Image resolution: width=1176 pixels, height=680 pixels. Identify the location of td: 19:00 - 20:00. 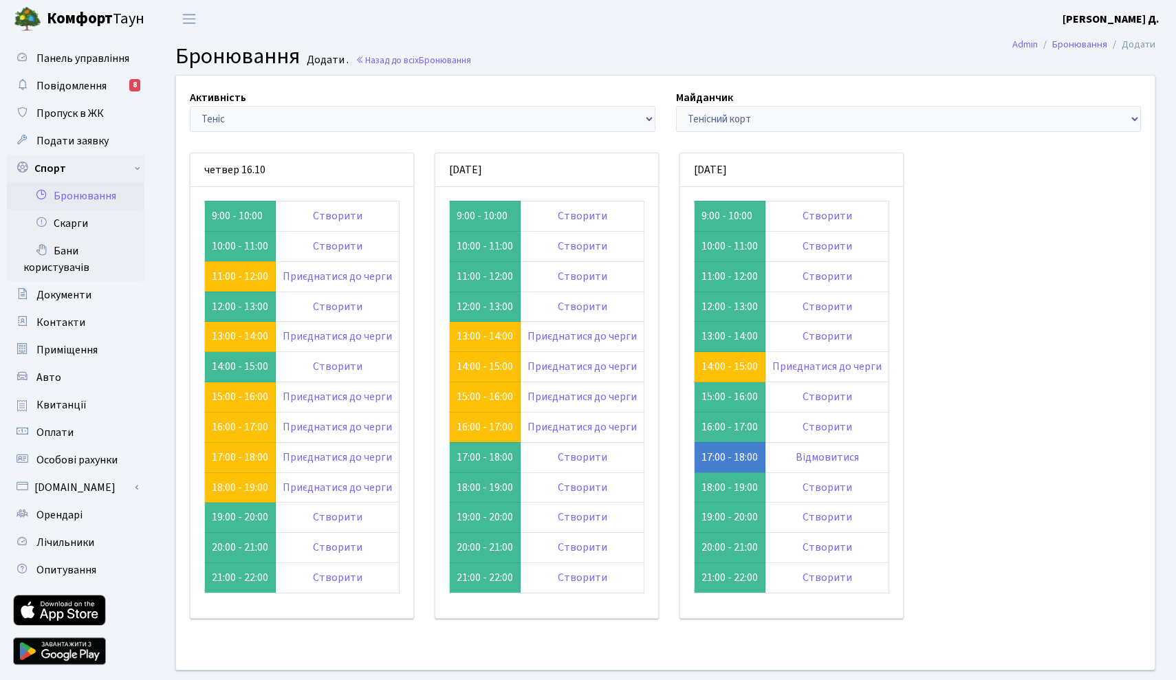
(485, 518).